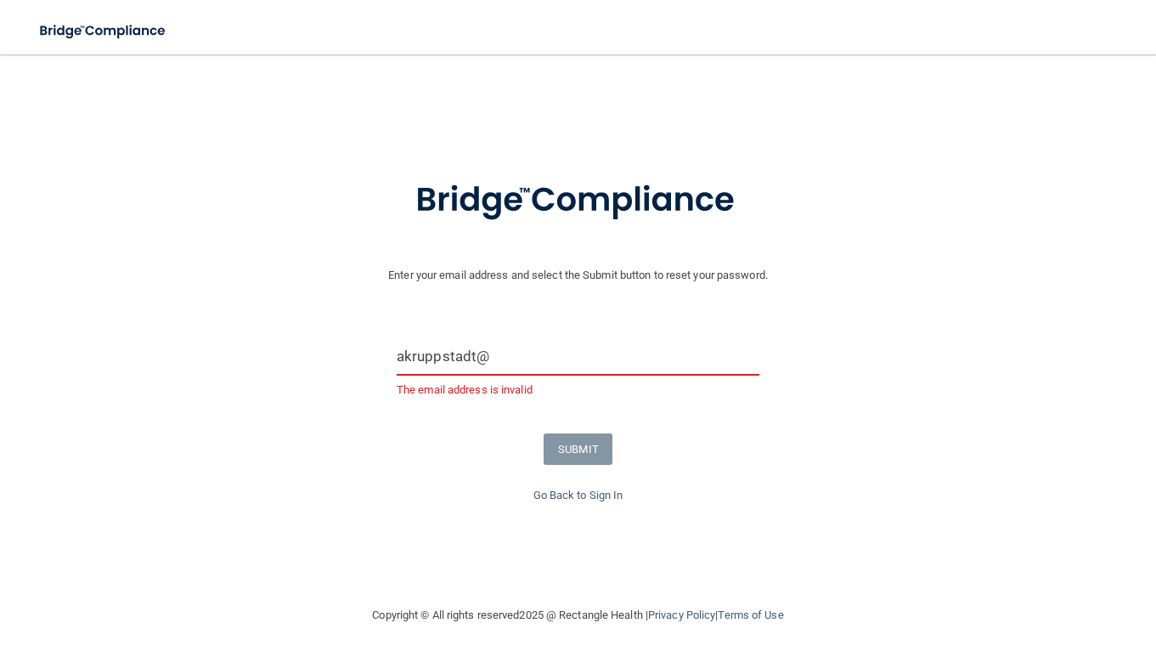 This screenshot has height=657, width=1156. Describe the element at coordinates (750, 614) in the screenshot. I see `a: Terms of Use` at that location.